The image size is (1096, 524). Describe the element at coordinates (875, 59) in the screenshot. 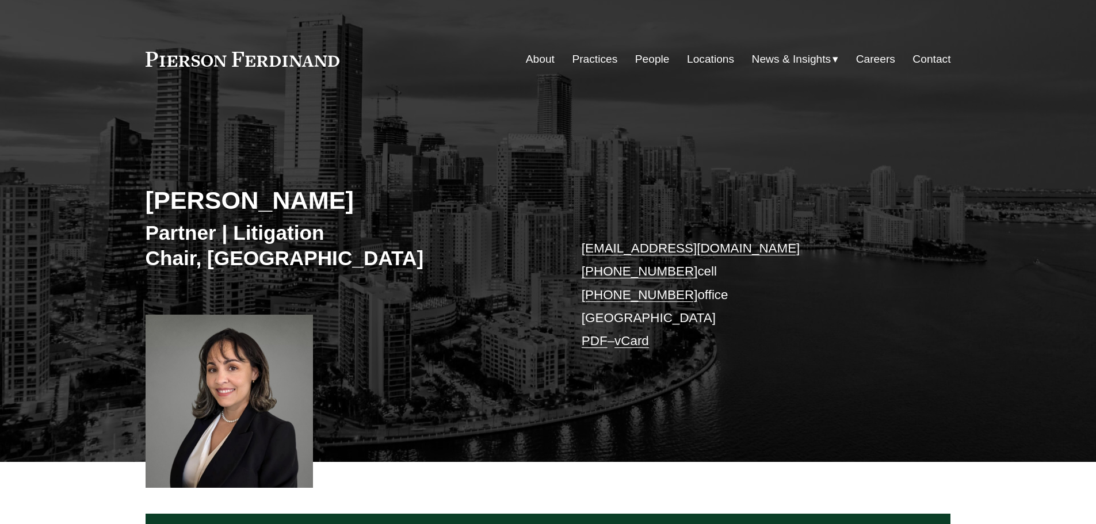

I see `a: Careers` at that location.